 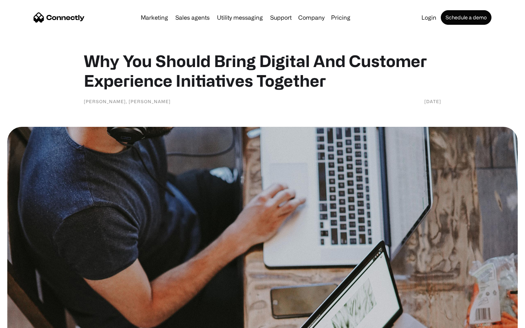 What do you see at coordinates (429, 17) in the screenshot?
I see `a: Login` at bounding box center [429, 17].